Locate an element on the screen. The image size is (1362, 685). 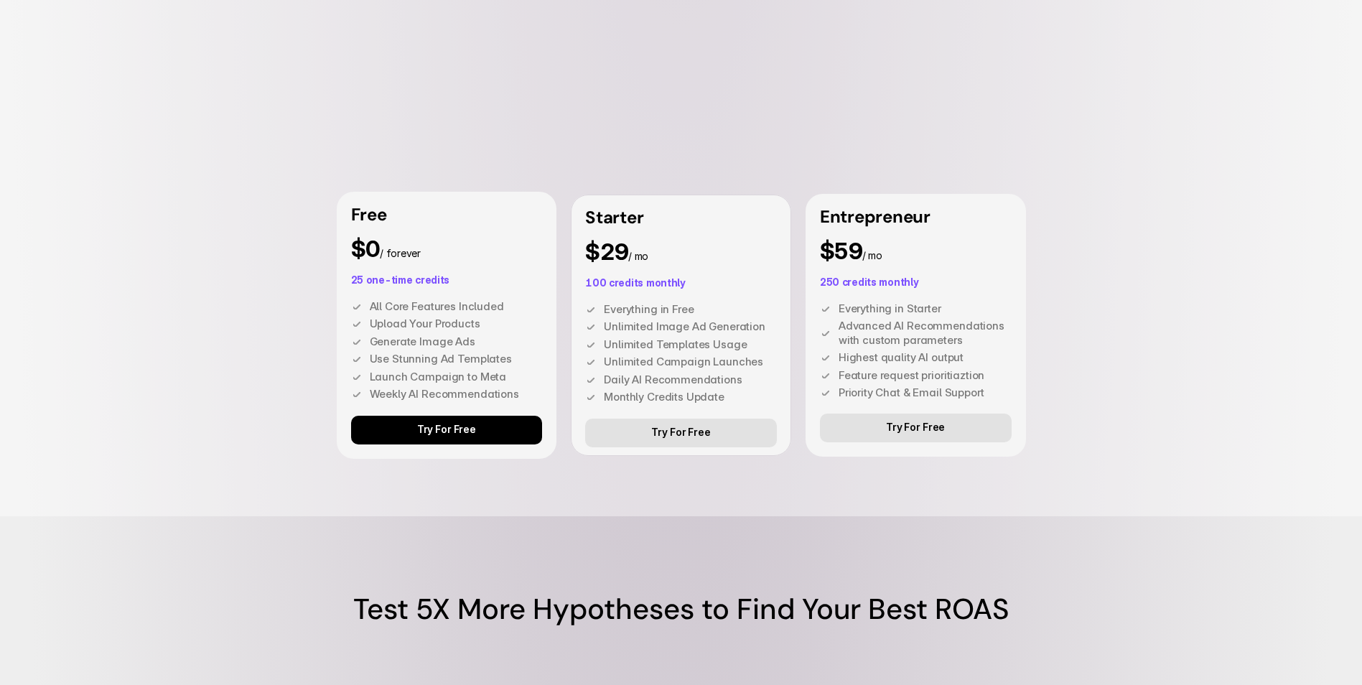
p: Launch Campaign to Meta is located at coordinates (456, 377).